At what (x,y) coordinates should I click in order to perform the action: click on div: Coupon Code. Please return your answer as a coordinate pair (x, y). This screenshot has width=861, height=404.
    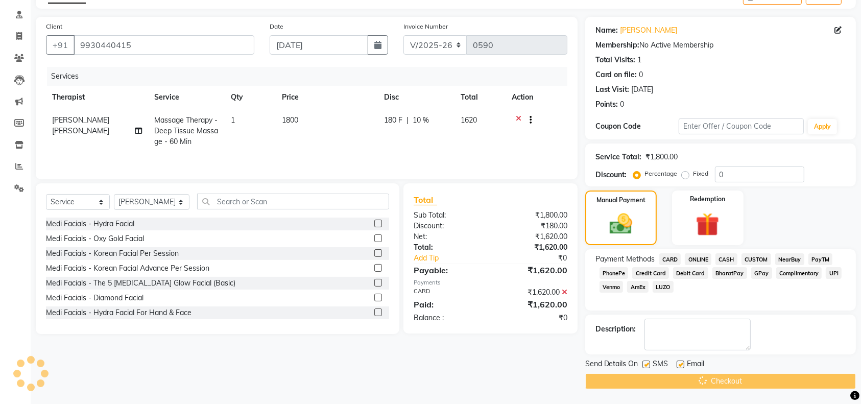
    Looking at the image, I should click on (637, 126).